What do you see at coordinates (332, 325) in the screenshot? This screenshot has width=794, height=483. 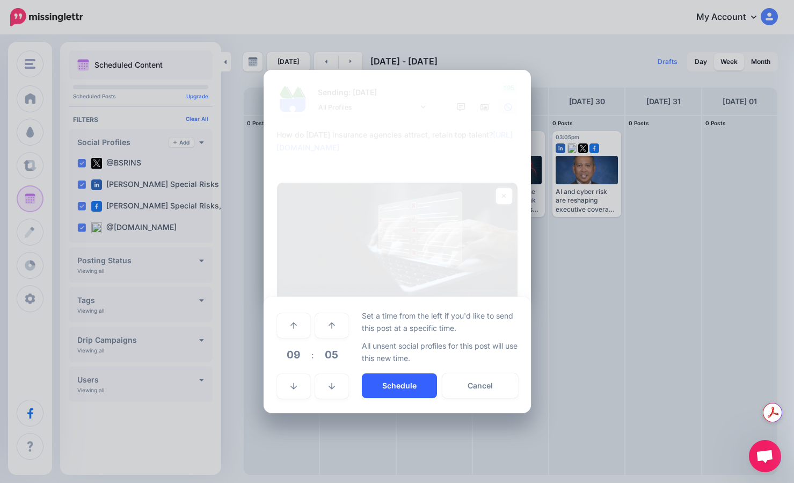 I see `a: Increment Minute` at bounding box center [332, 325].